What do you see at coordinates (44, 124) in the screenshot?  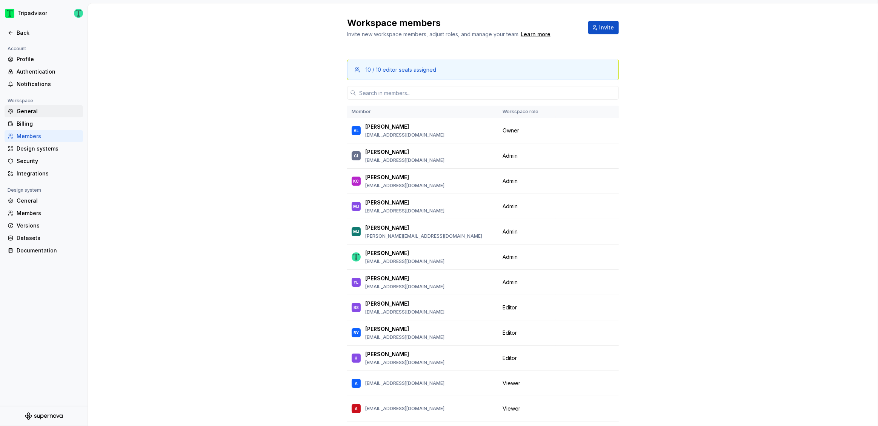 I see `a: Billing` at bounding box center [44, 124].